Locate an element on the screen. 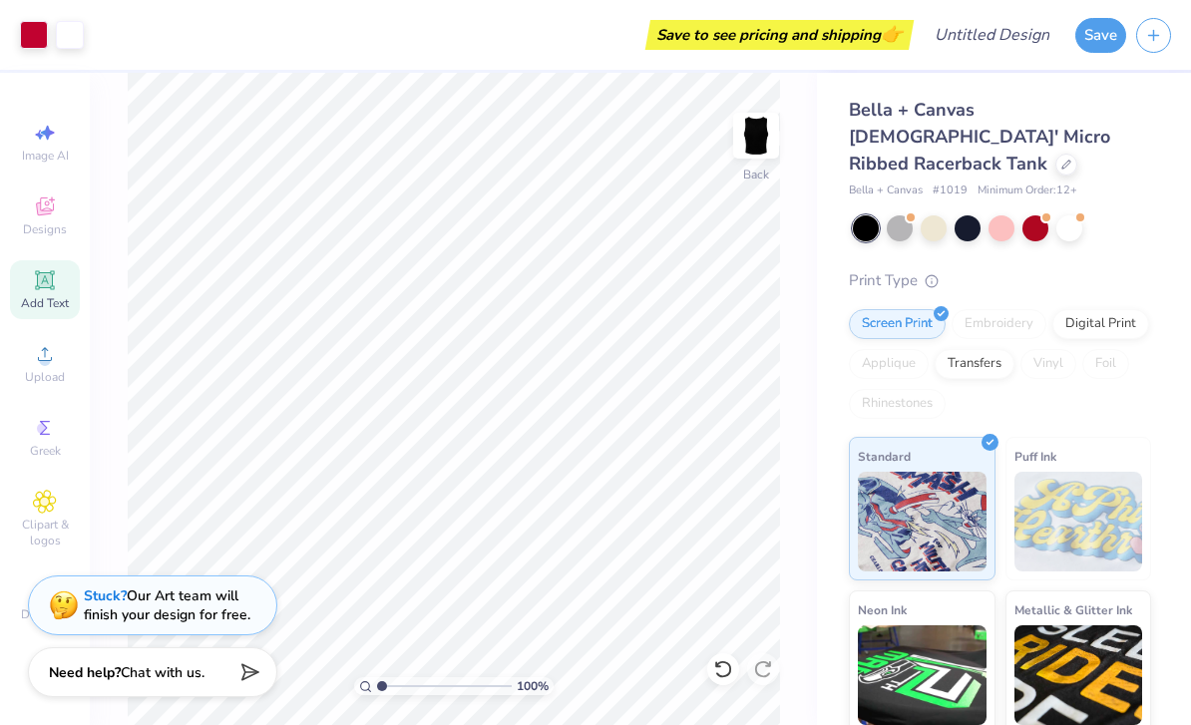 This screenshot has width=1191, height=725. span: Designs is located at coordinates (45, 229).